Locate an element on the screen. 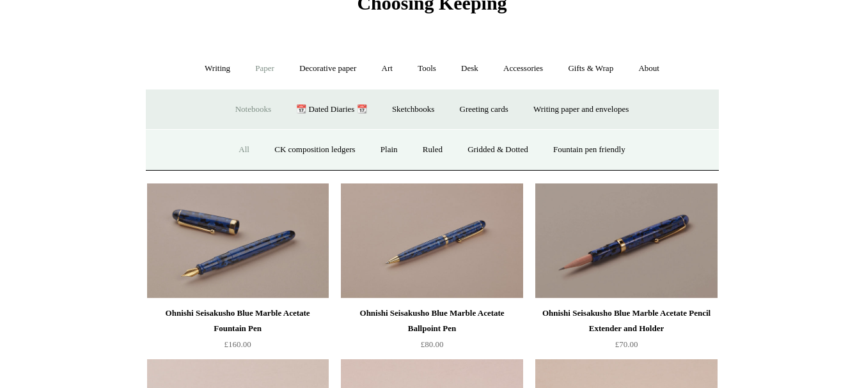  a: Greeting cards is located at coordinates (484, 109).